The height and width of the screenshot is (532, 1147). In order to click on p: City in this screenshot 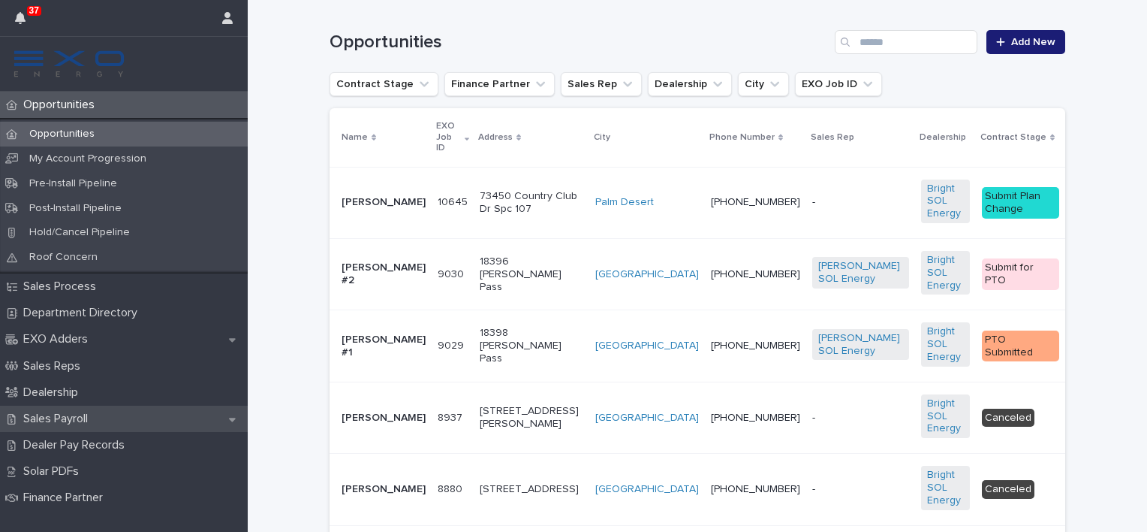, I will do `click(602, 137)`.